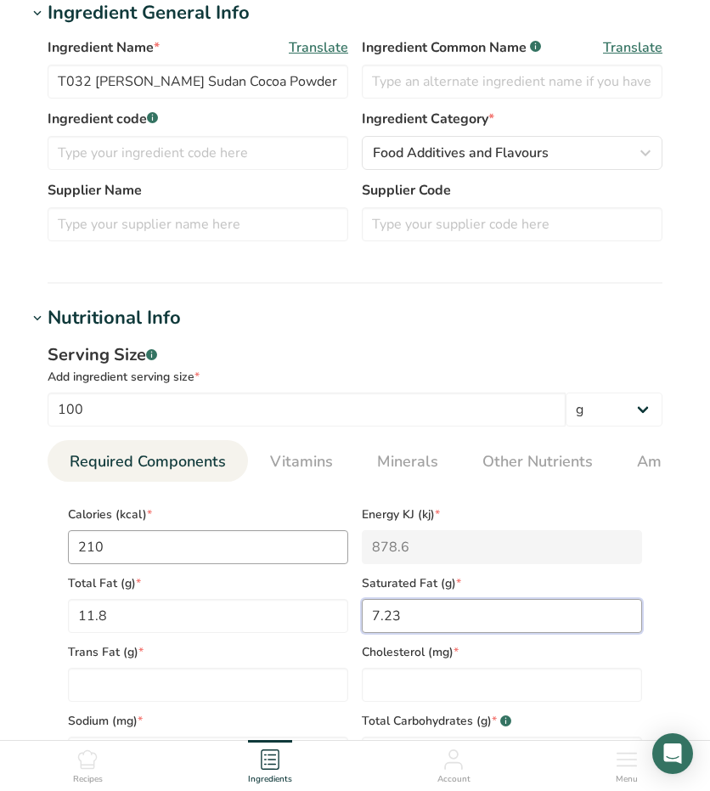  Describe the element at coordinates (460, 153) in the screenshot. I see `span: Food Additives and Flavours` at that location.